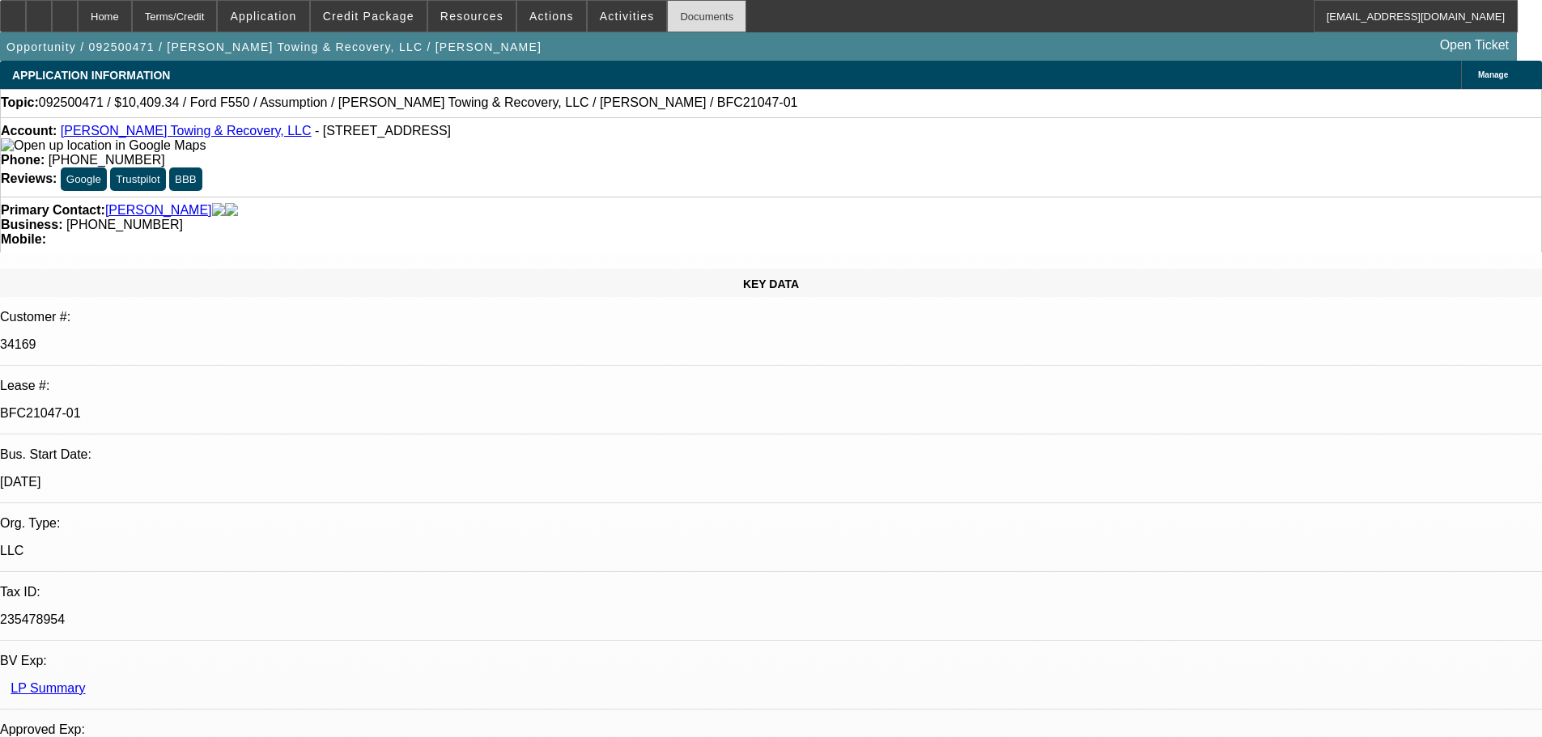  What do you see at coordinates (28, 178) in the screenshot?
I see `strong: Reviews:` at bounding box center [28, 178].